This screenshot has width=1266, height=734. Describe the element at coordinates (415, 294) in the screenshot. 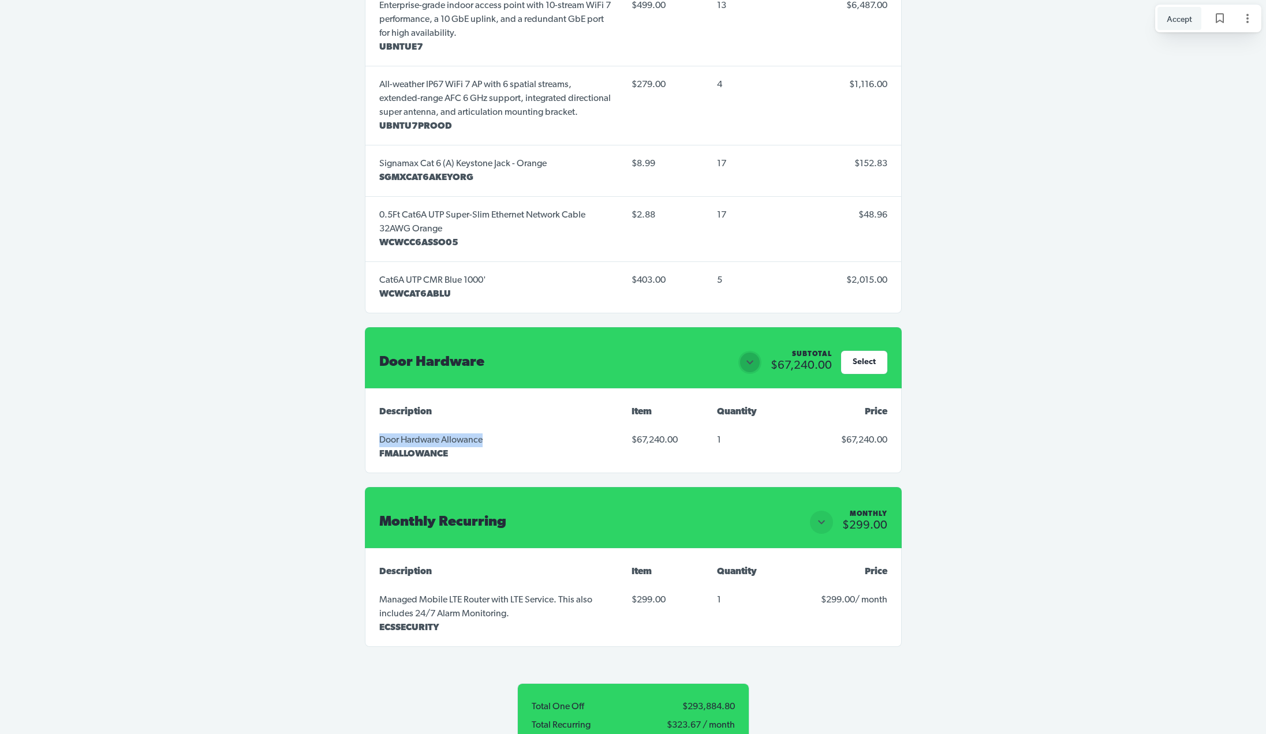

I see `span: WCWCAT6ABLU` at that location.